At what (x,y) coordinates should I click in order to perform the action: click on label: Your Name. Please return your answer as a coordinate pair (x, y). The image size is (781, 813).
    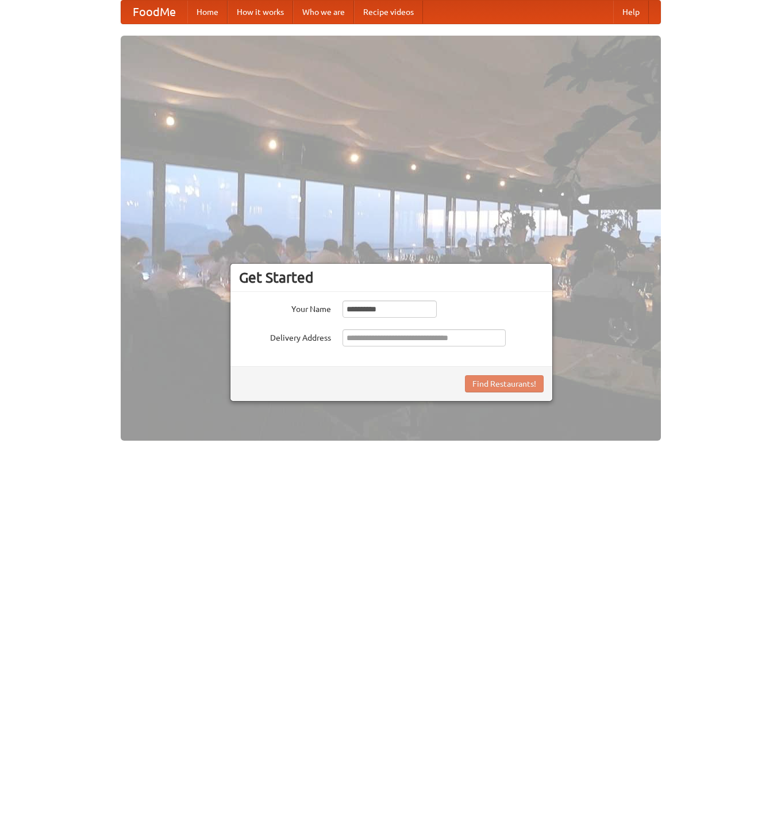
    Looking at the image, I should click on (285, 307).